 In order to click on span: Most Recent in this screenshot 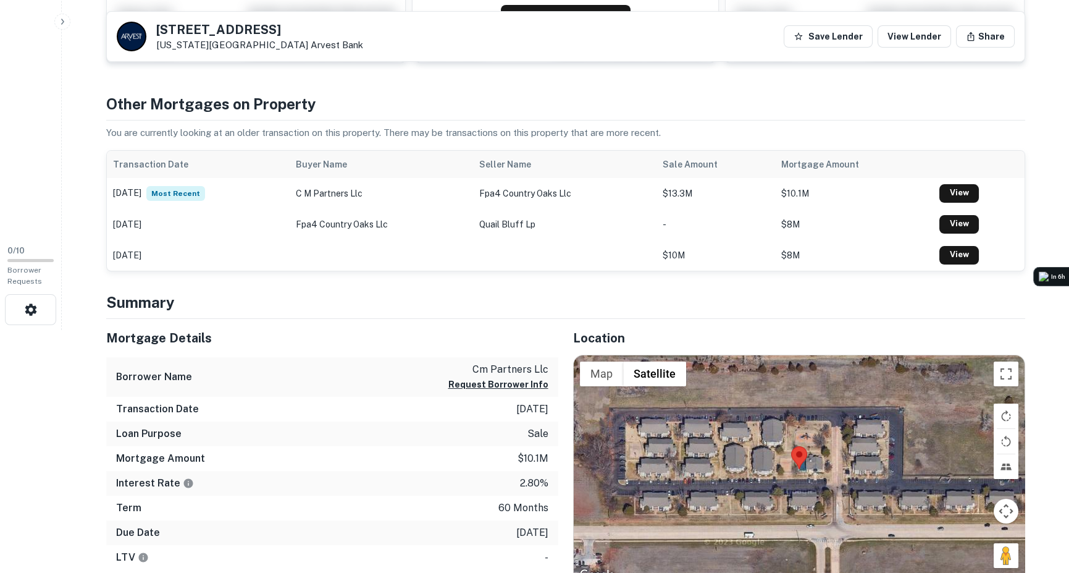, I will do `click(175, 193)`.